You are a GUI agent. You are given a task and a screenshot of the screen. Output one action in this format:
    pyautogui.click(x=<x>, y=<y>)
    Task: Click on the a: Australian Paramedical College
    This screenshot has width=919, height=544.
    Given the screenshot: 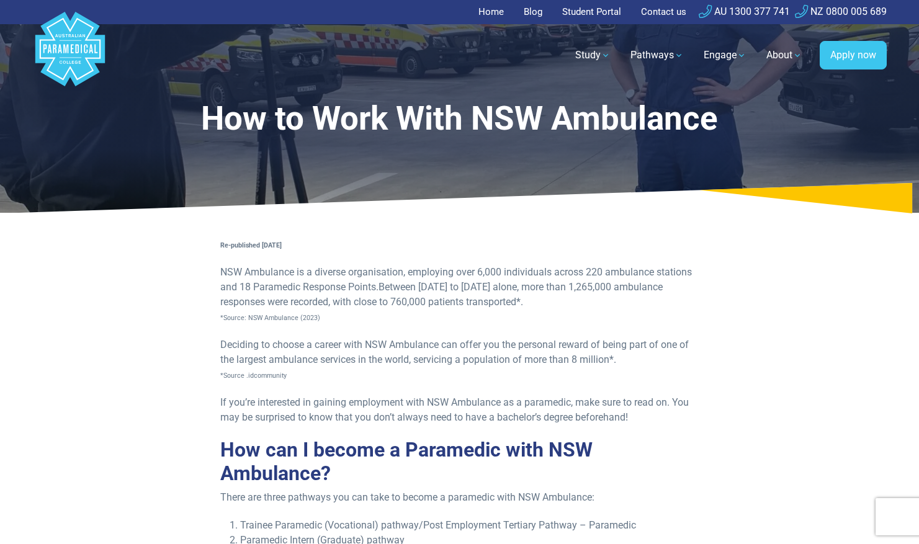 What is the action you would take?
    pyautogui.click(x=70, y=55)
    